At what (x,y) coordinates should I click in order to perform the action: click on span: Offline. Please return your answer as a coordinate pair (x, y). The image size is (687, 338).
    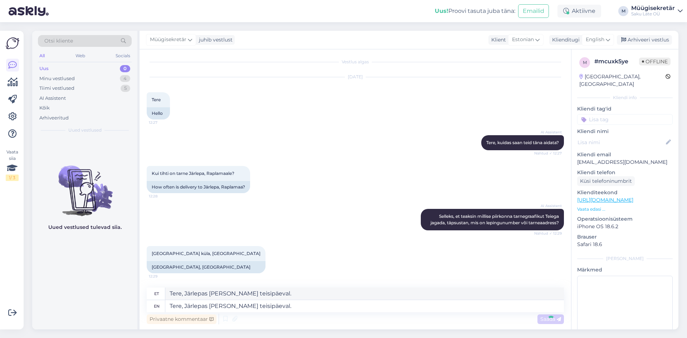
    Looking at the image, I should click on (655, 62).